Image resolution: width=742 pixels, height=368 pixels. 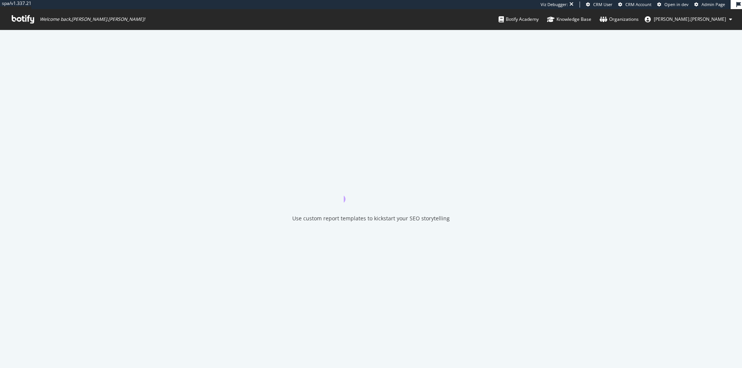 I want to click on span: Open in dev, so click(x=676, y=4).